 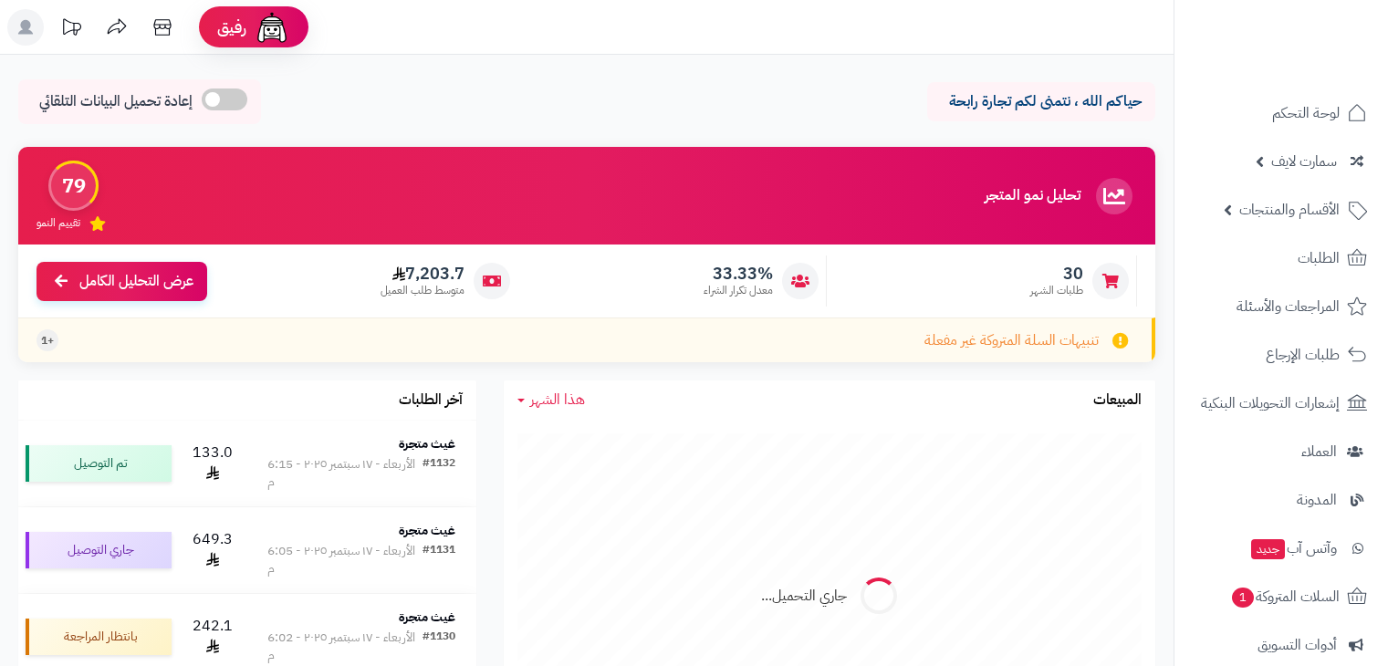 I want to click on span: 1, so click(x=1243, y=598).